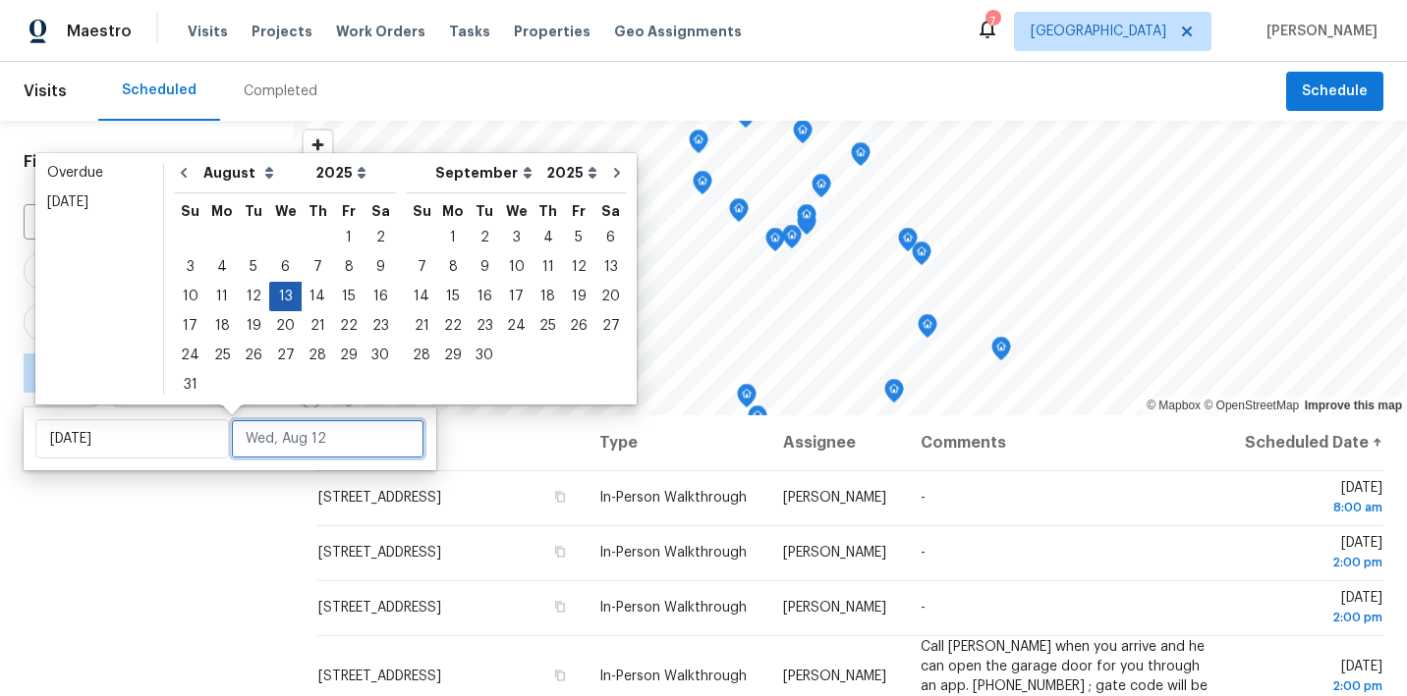 The height and width of the screenshot is (696, 1407). I want to click on div: 7, so click(317, 267).